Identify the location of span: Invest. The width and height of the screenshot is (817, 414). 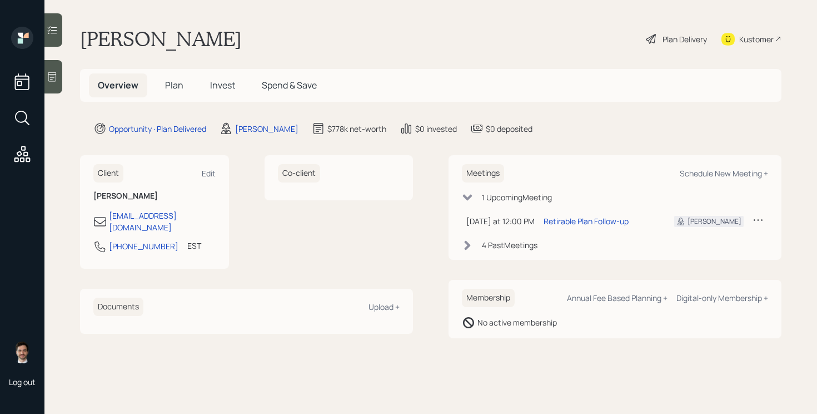
(222, 85).